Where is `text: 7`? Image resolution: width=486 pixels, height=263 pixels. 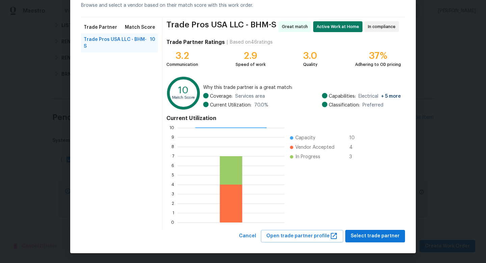 text: 7 is located at coordinates (173, 156).